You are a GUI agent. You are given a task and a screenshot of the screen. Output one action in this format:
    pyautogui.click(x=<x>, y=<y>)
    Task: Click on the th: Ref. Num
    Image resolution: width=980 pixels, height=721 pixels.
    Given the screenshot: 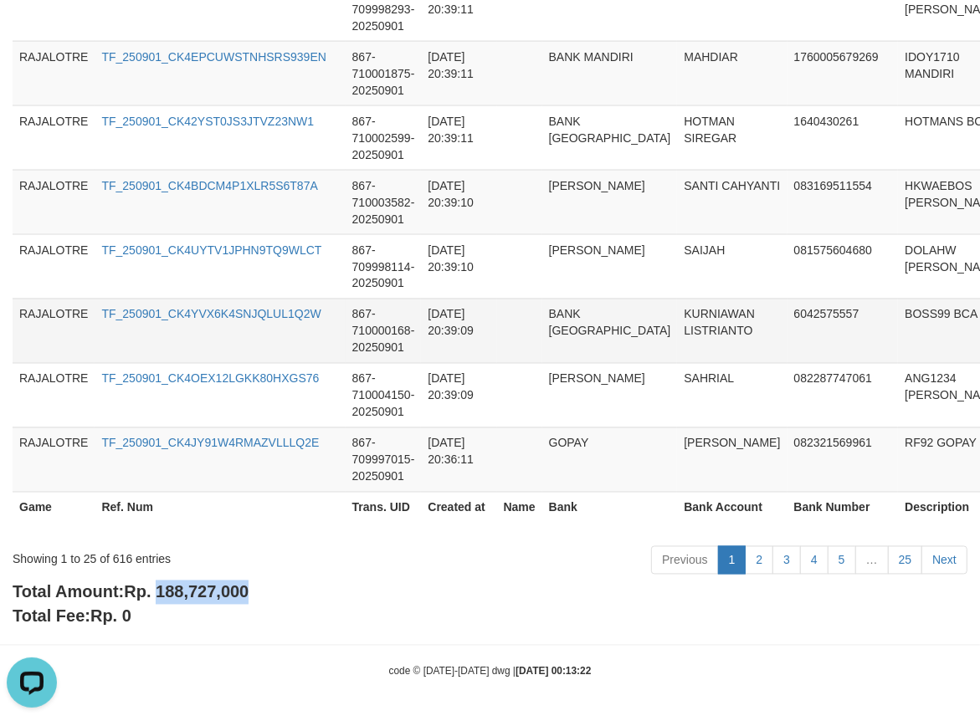 What is the action you would take?
    pyautogui.click(x=219, y=515)
    